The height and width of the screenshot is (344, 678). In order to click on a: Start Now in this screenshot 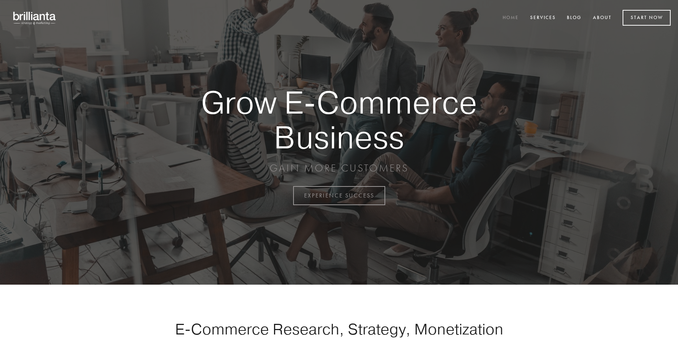, I will do `click(646, 18)`.